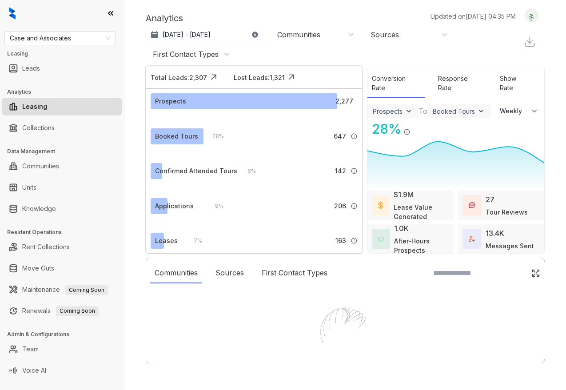 This screenshot has width=566, height=390. I want to click on div: Conversion Rate, so click(396, 83).